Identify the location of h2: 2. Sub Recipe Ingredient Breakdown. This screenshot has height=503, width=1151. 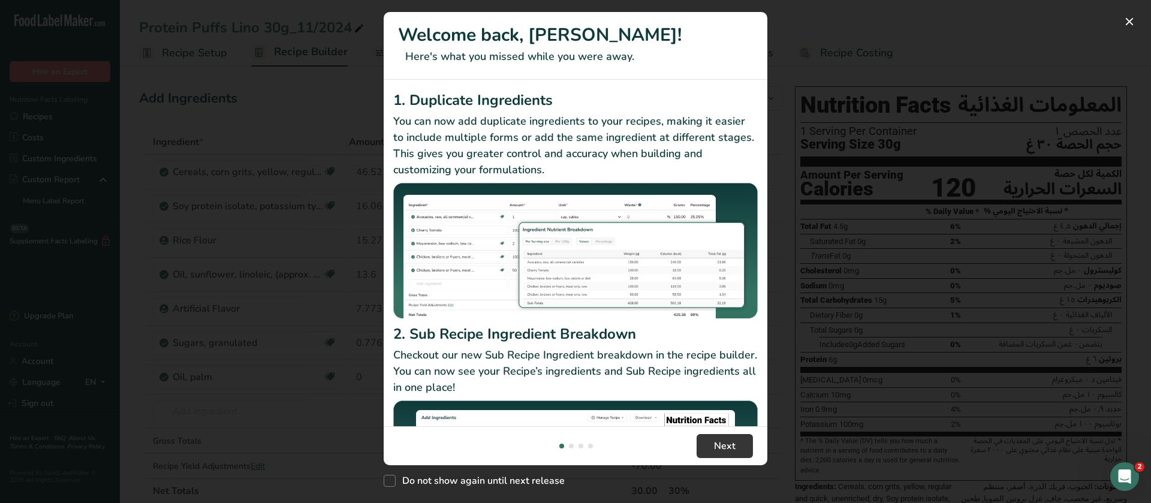
(576, 334).